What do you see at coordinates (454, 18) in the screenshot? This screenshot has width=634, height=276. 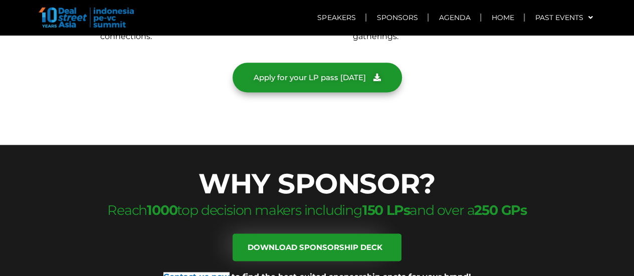 I see `a: Agenda` at bounding box center [454, 18].